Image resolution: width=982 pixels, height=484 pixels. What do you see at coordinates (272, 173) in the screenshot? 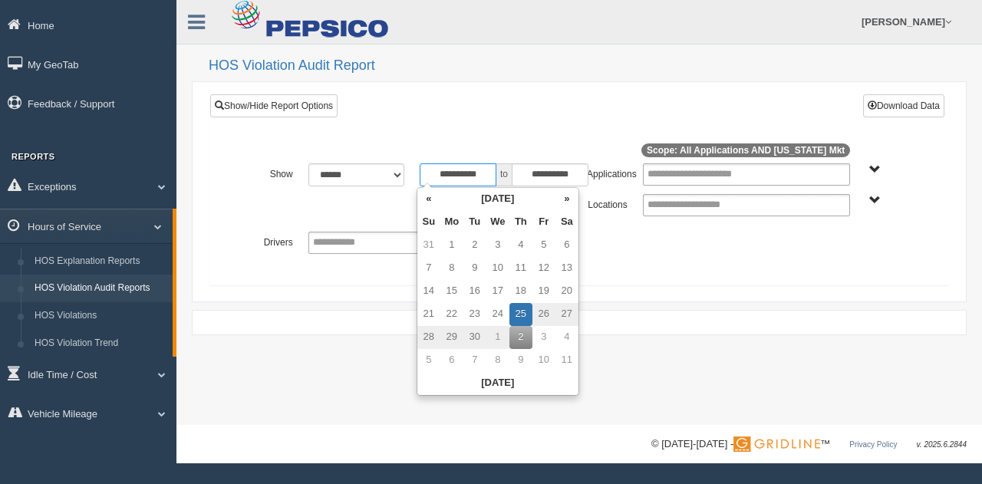
I see `label: Show` at bounding box center [272, 173].